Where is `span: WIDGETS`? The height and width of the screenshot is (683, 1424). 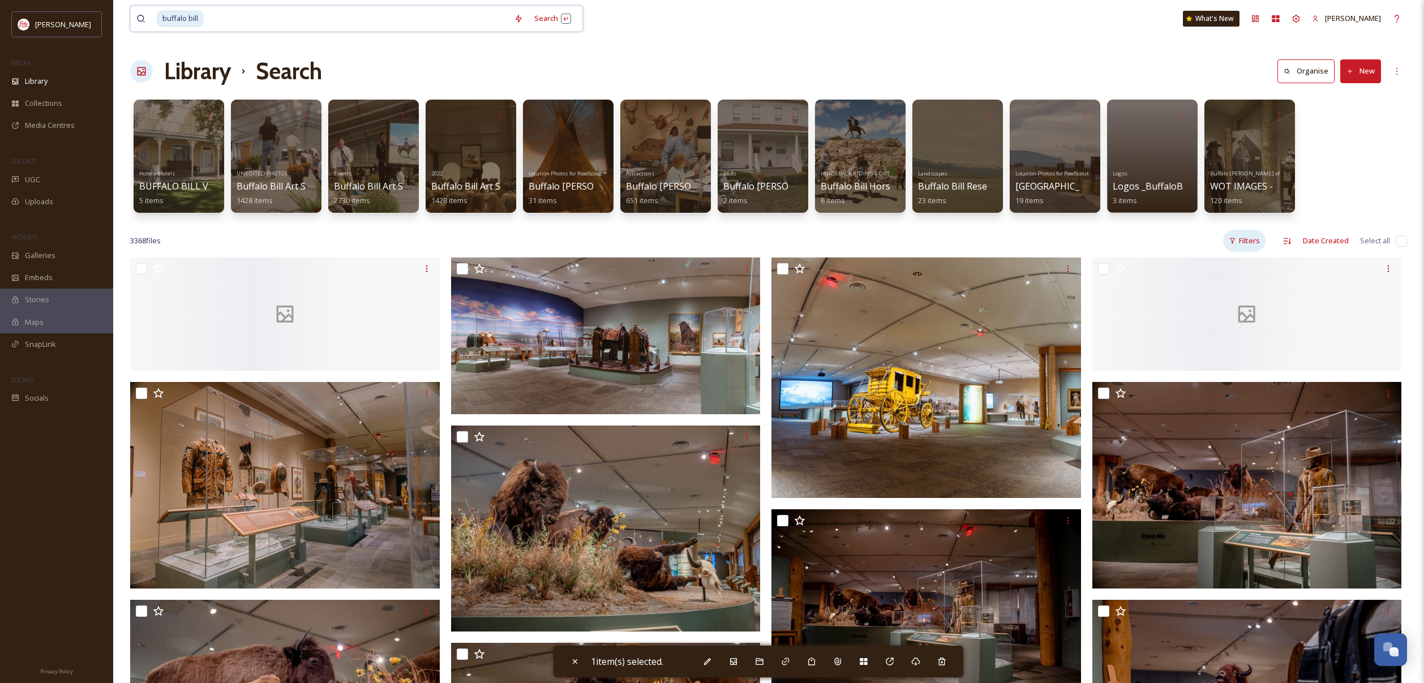
span: WIDGETS is located at coordinates (24, 237).